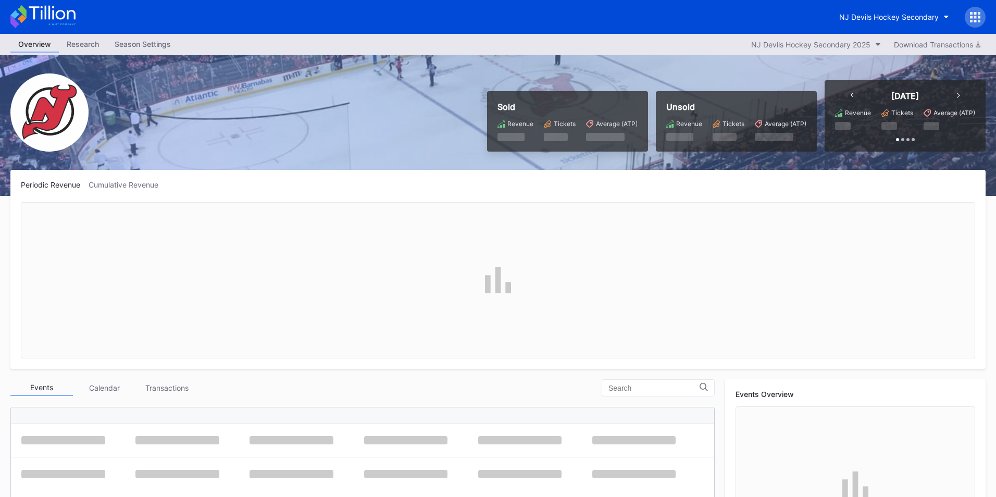 The height and width of the screenshot is (497, 996). Describe the element at coordinates (143, 44) in the screenshot. I see `a: Season Settings` at that location.